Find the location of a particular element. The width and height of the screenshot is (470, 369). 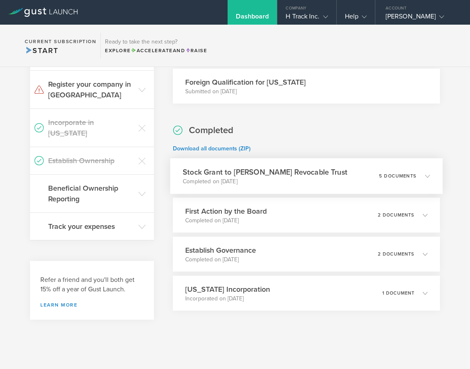

p: 1 document is located at coordinates (398, 293).